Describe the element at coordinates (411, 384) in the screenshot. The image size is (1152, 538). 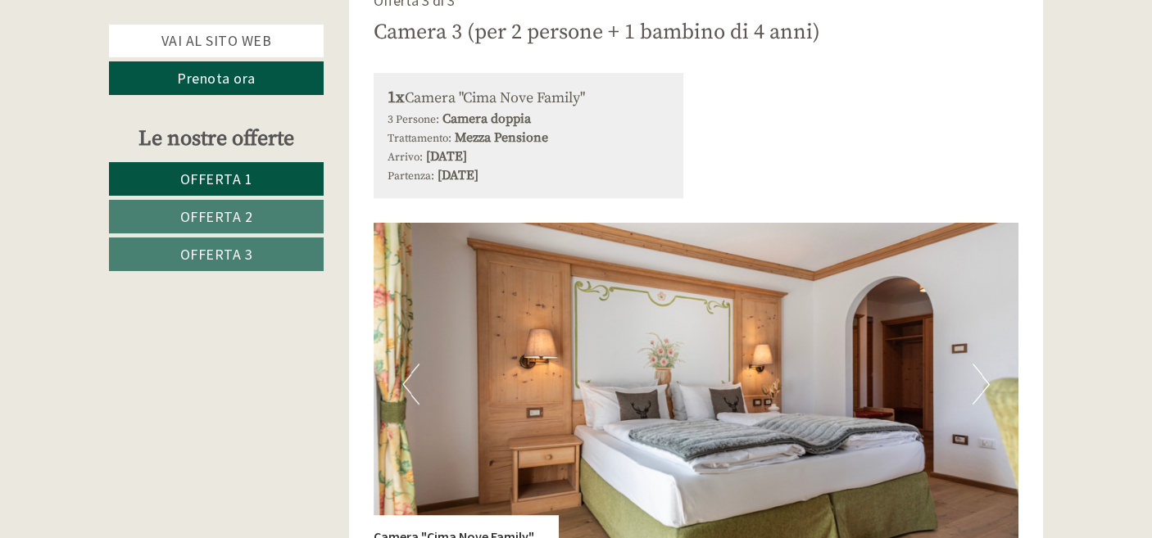
I see `button: Previous` at that location.